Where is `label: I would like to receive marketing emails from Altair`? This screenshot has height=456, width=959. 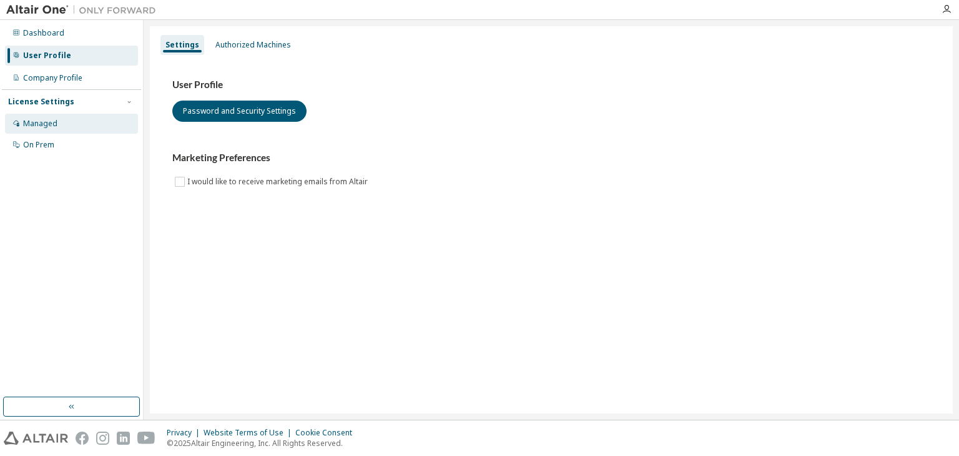 label: I would like to receive marketing emails from Altair is located at coordinates (279, 182).